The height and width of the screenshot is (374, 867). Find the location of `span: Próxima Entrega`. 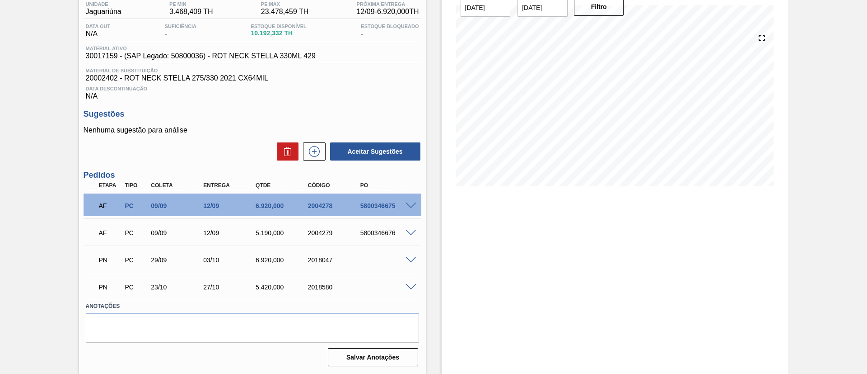

span: Próxima Entrega is located at coordinates (388, 4).